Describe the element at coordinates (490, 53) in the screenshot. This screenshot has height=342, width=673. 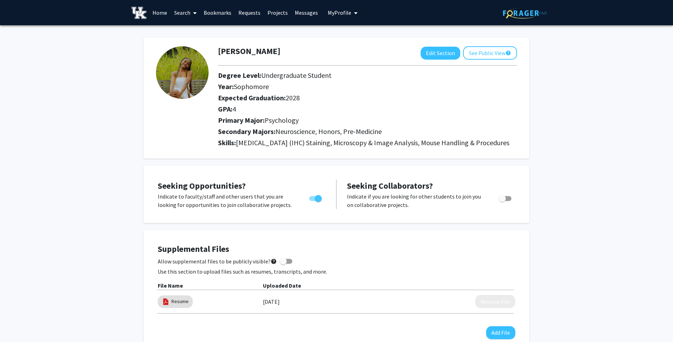
I see `button: See Public View` at that location.